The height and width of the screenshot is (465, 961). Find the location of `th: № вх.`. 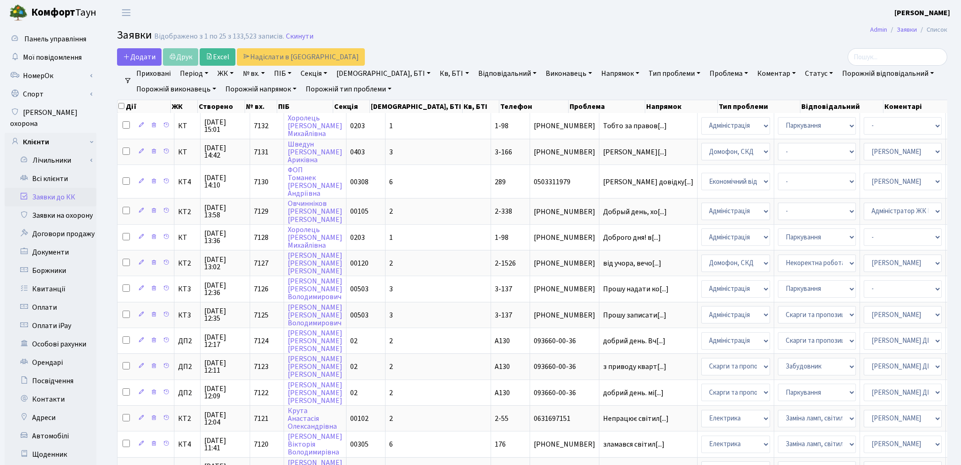

th: № вх. is located at coordinates (261, 107).